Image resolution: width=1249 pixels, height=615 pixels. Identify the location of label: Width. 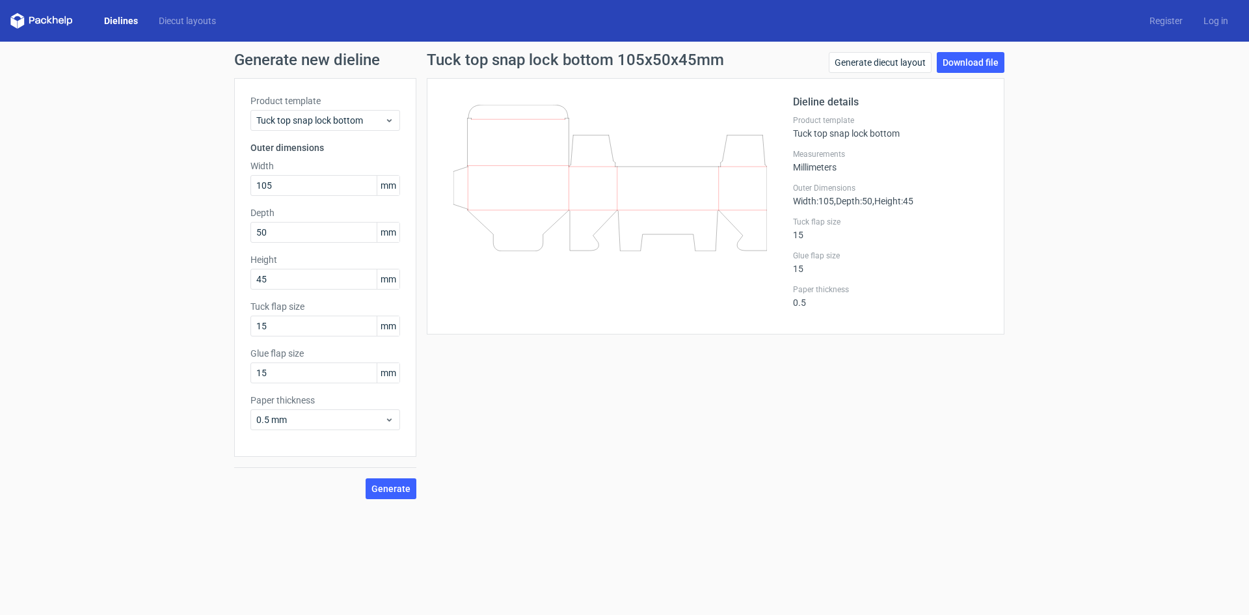
(325, 166).